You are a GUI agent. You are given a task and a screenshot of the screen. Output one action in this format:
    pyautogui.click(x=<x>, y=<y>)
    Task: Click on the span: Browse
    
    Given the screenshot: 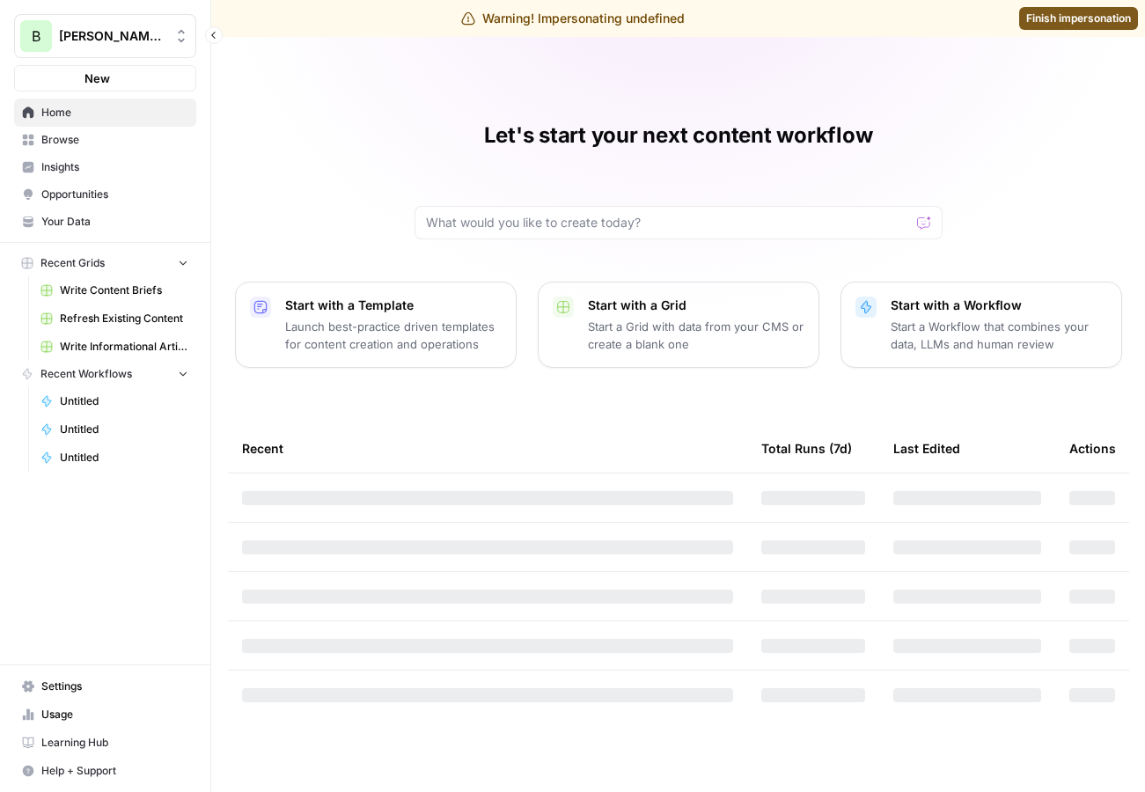 What is the action you would take?
    pyautogui.click(x=114, y=140)
    